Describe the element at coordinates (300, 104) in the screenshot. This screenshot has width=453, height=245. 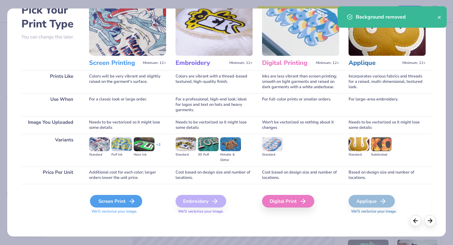
I see `div: For full-color prints or smaller orders.` at that location.